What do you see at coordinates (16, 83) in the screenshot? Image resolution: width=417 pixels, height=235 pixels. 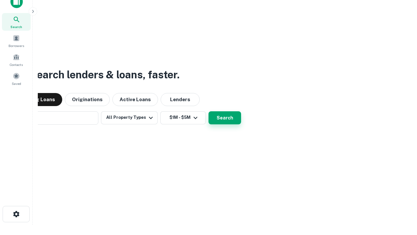 I see `span: Saved` at bounding box center [16, 83].